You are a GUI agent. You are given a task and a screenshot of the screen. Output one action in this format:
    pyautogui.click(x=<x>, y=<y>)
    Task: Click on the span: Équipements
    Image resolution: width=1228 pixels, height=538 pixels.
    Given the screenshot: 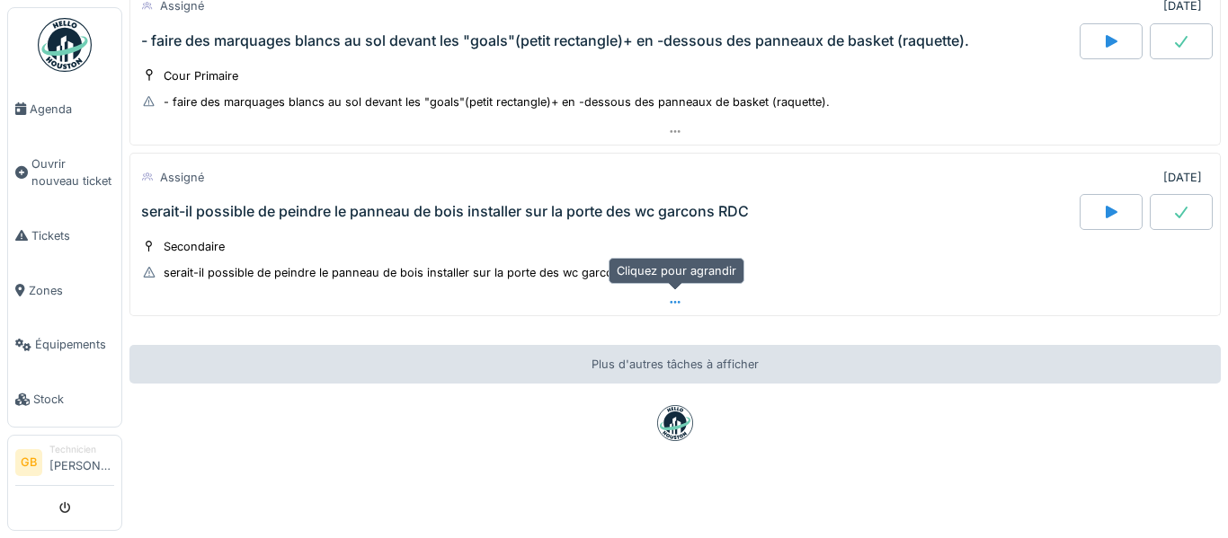 What is the action you would take?
    pyautogui.click(x=75, y=344)
    